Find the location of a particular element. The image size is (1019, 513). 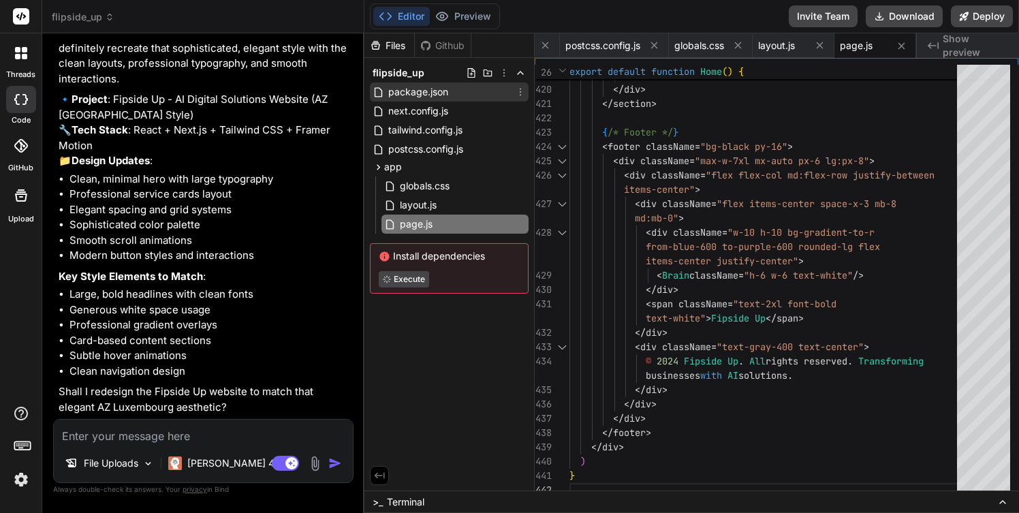

span: 26 is located at coordinates (543, 72).